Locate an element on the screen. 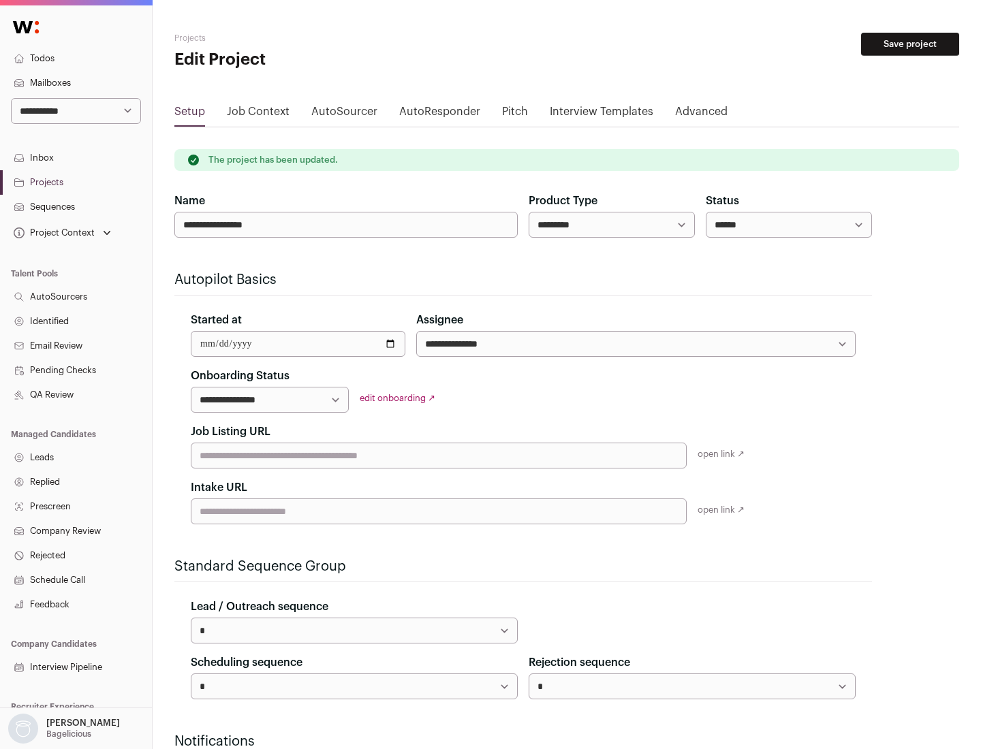 The height and width of the screenshot is (749, 981). h2: Autopilot Basics is located at coordinates (523, 280).